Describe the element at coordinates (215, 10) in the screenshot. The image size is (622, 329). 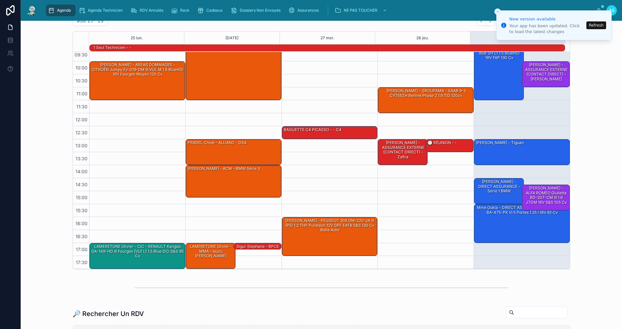
I see `span: Cadeaux` at that location.